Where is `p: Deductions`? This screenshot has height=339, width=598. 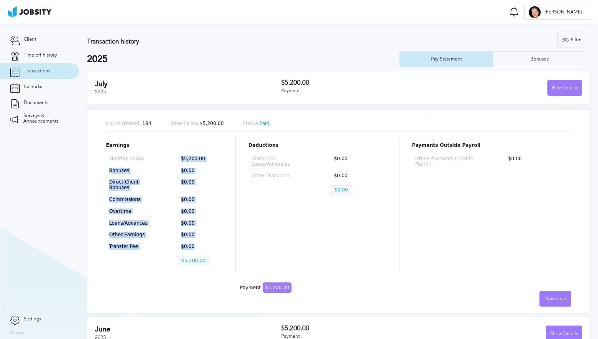 p: Deductions is located at coordinates (317, 146).